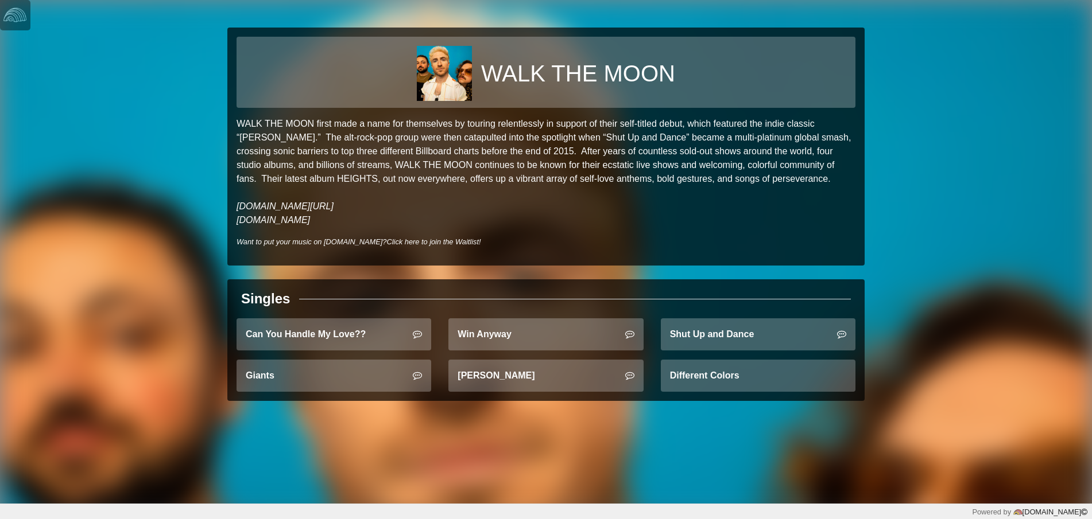 The image size is (1092, 519). I want to click on a: Win Anyway, so click(545, 335).